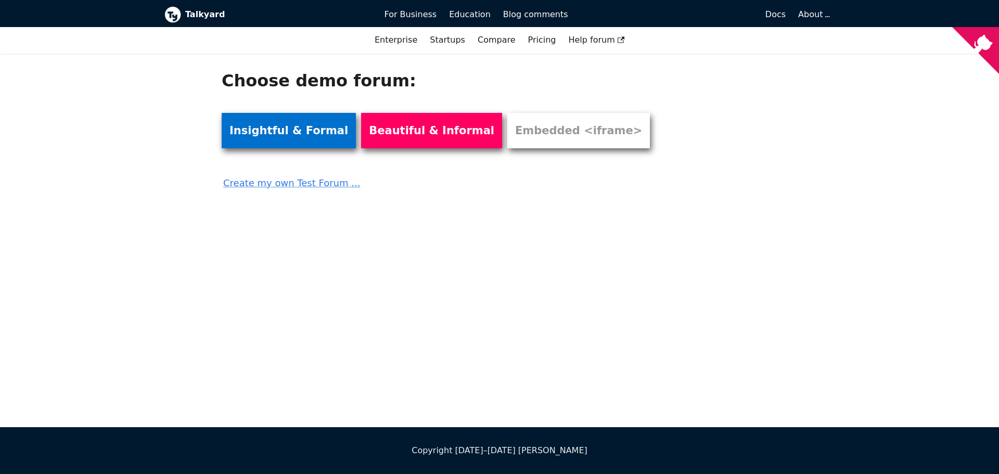 The height and width of the screenshot is (474, 999). I want to click on span: Education, so click(470, 14).